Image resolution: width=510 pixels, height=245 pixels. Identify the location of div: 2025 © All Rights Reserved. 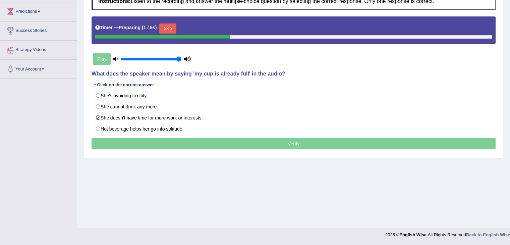
(447, 232).